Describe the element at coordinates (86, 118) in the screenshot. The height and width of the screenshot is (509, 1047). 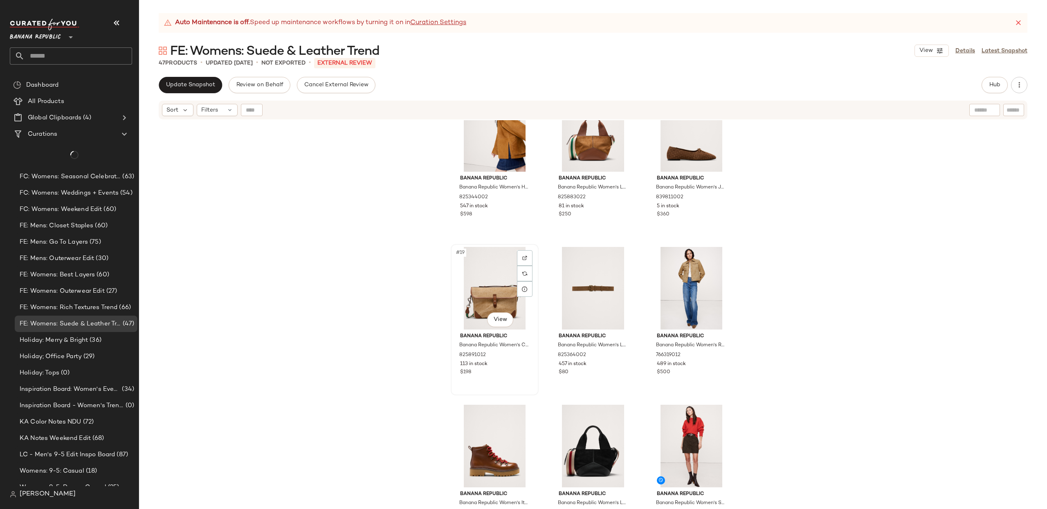
I see `span: (4)` at that location.